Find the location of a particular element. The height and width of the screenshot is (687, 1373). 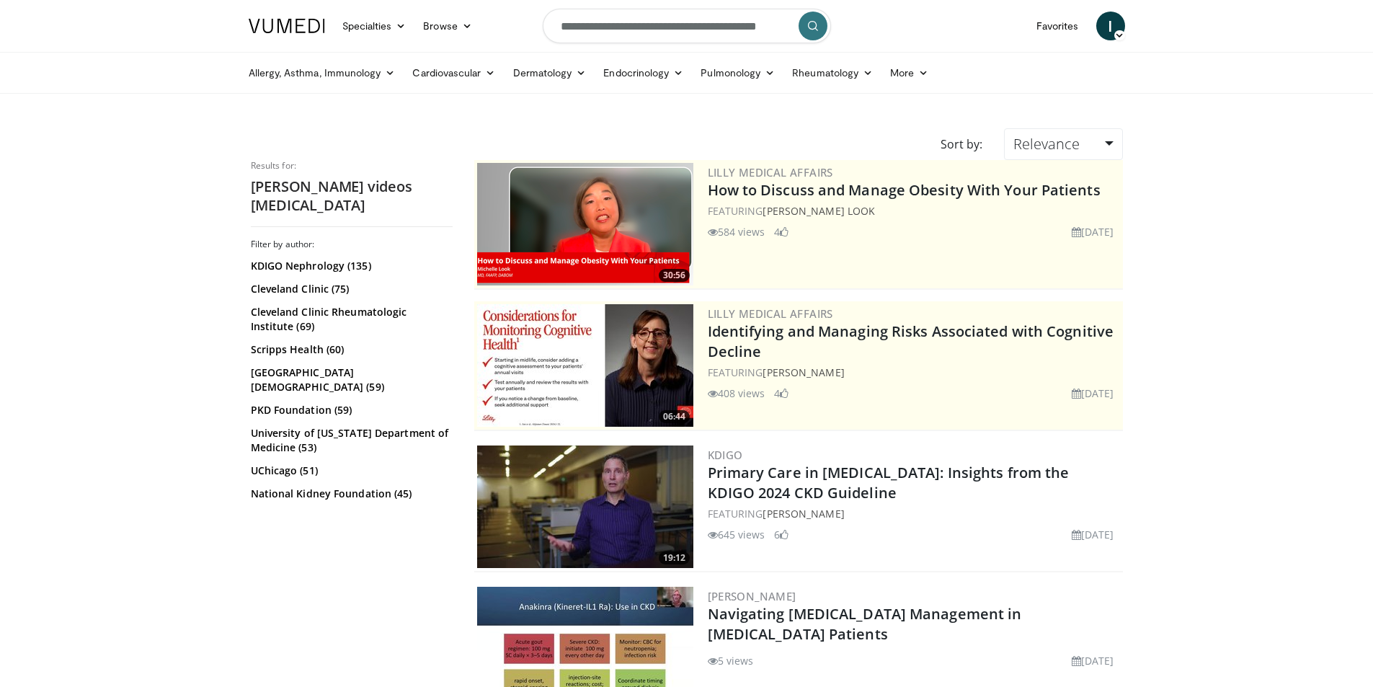

input: Search topics, interventions is located at coordinates (687, 26).